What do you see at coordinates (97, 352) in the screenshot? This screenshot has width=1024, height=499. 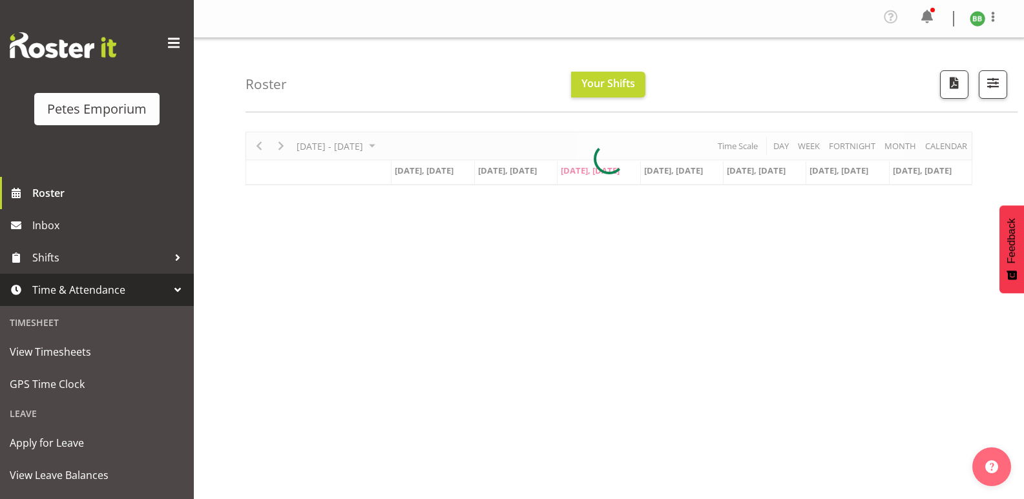 I see `a: View Timesheets` at bounding box center [97, 352].